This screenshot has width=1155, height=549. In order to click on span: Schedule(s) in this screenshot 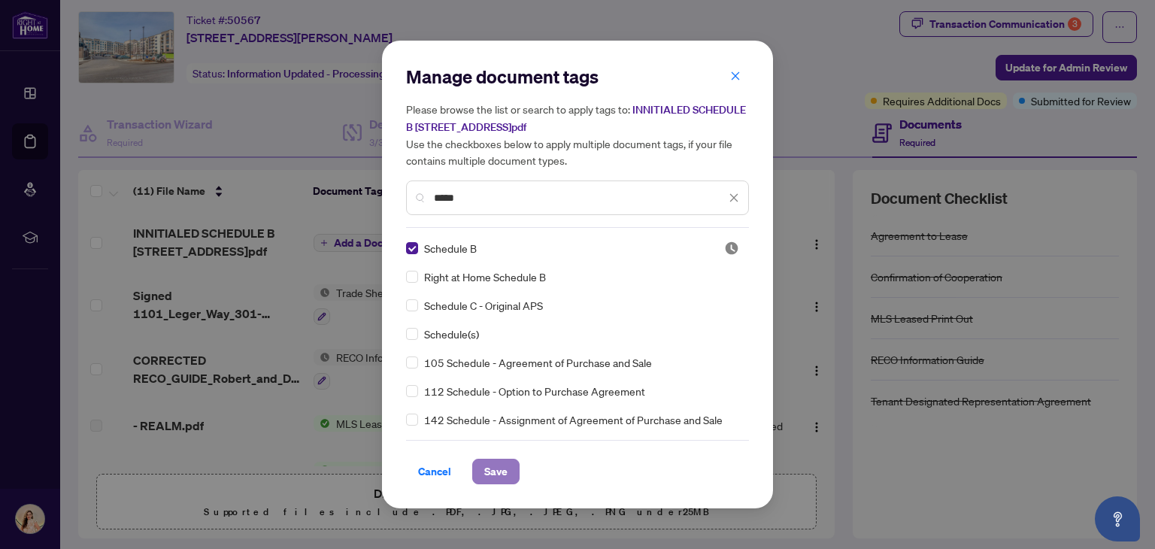, I will do `click(451, 334)`.